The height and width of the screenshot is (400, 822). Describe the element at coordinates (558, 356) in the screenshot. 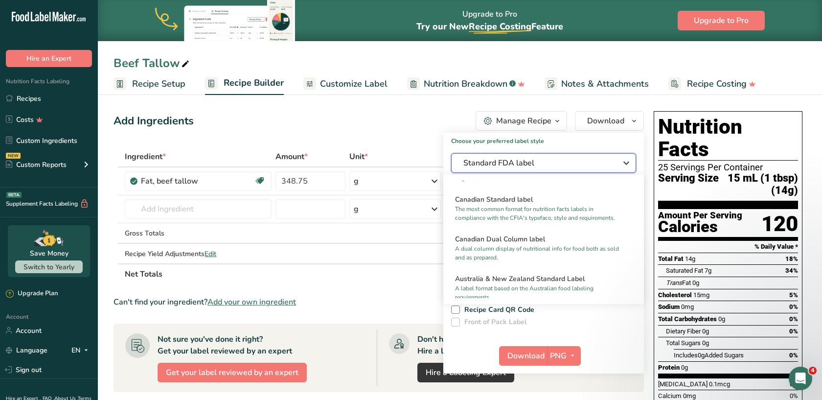

I see `span: PNG` at that location.